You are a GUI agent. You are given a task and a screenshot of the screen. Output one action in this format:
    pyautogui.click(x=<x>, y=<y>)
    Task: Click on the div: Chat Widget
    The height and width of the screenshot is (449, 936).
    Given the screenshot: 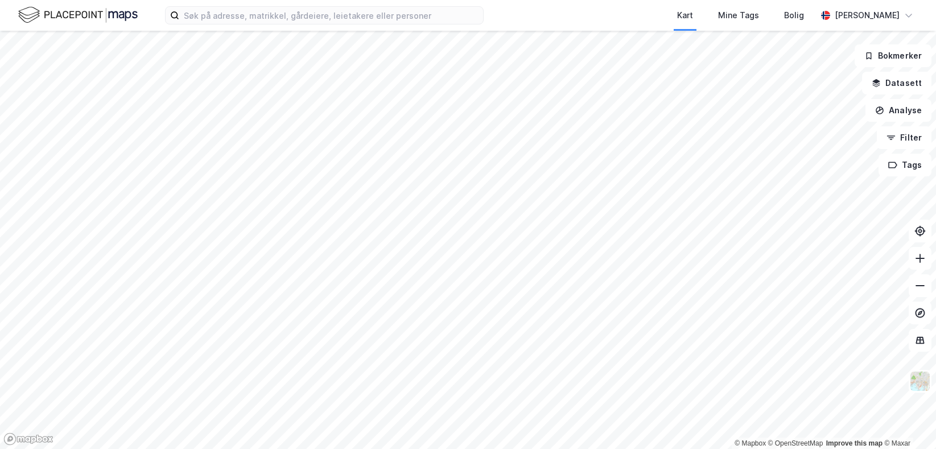 What is the action you would take?
    pyautogui.click(x=907, y=421)
    